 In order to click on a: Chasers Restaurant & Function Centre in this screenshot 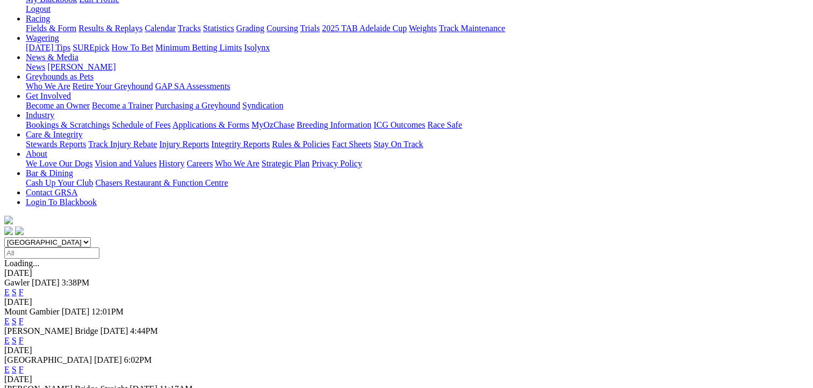, I will do `click(161, 183)`.